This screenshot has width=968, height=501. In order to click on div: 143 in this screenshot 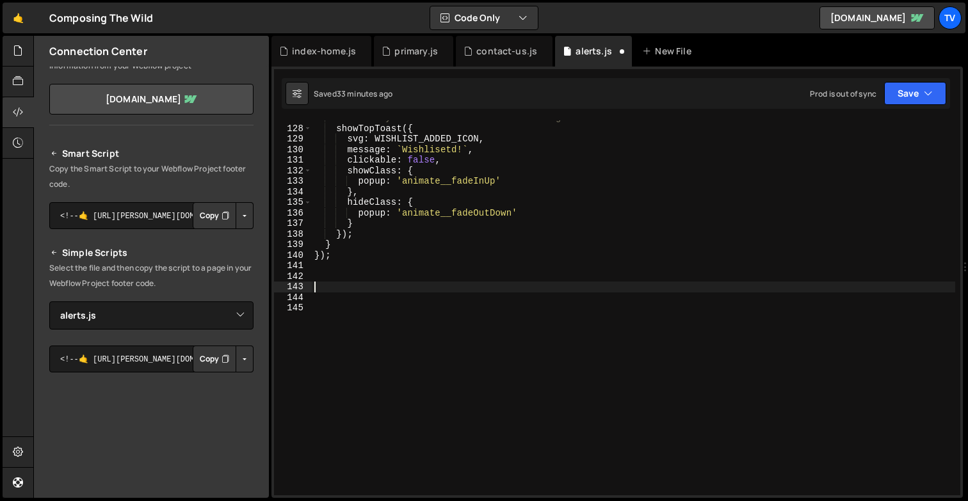, I will do `click(293, 287)`.